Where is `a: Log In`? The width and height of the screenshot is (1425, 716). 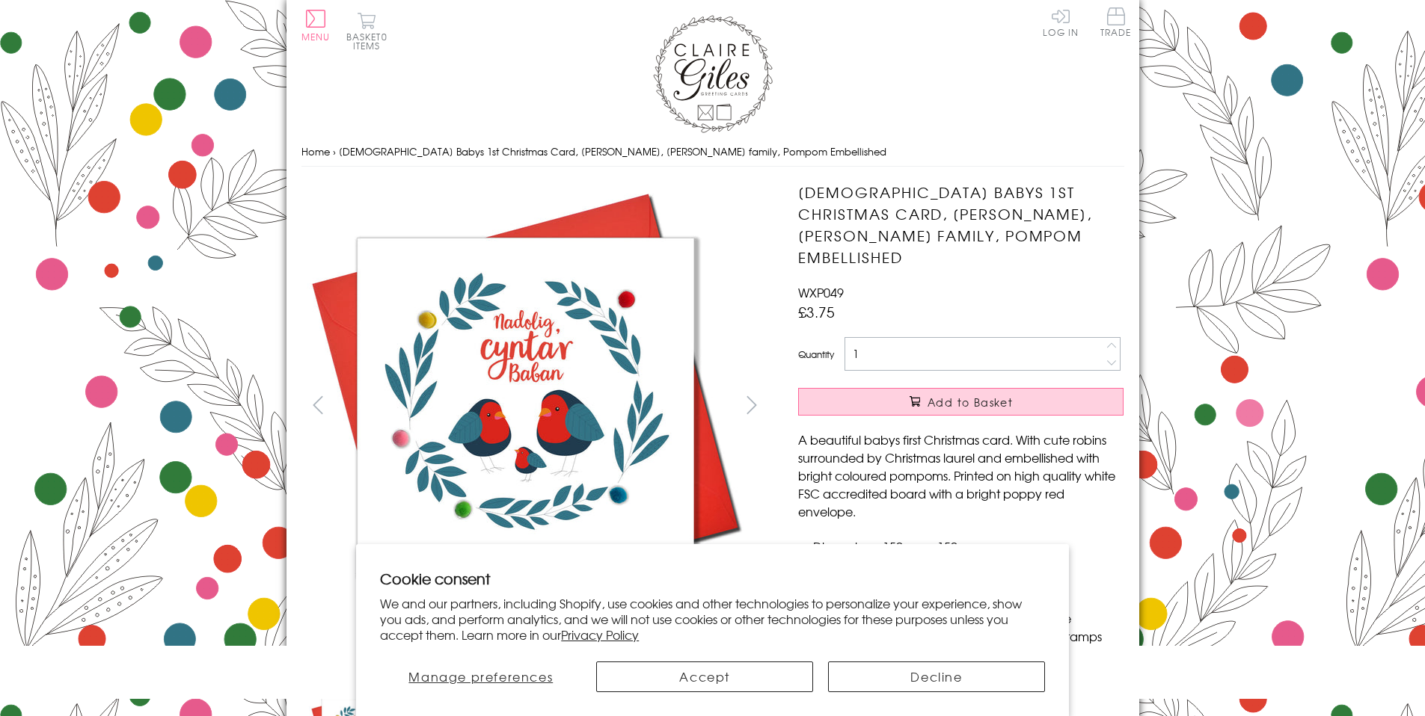 a: Log In is located at coordinates (1061, 22).